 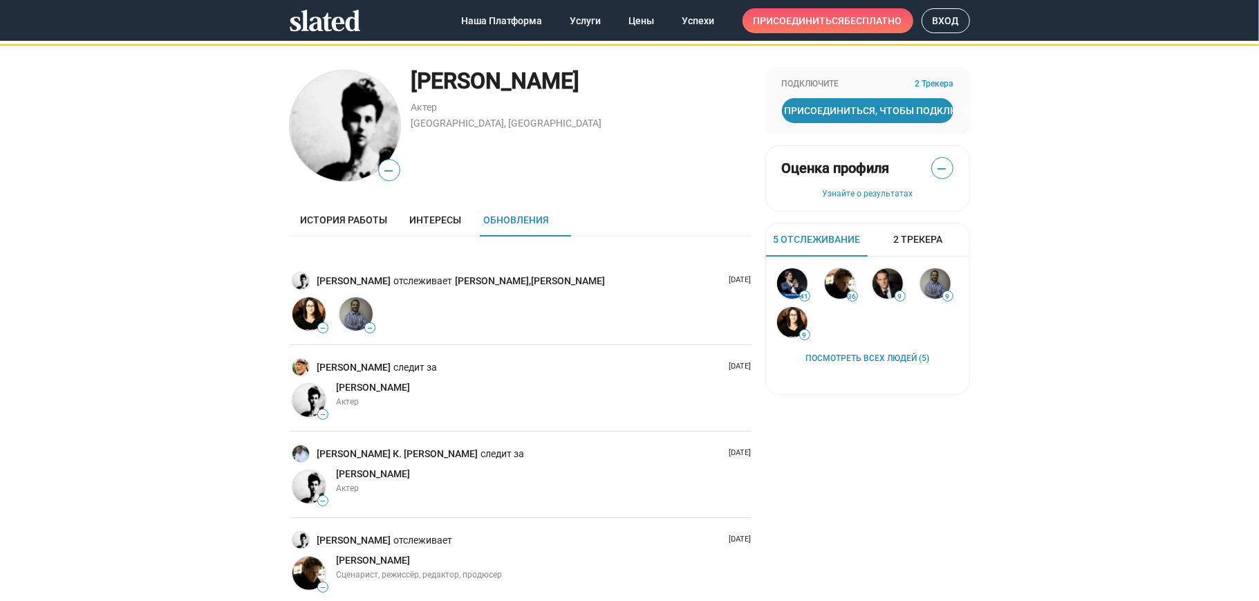 What do you see at coordinates (852, 297) in the screenshot?
I see `span: 36` at bounding box center [852, 297].